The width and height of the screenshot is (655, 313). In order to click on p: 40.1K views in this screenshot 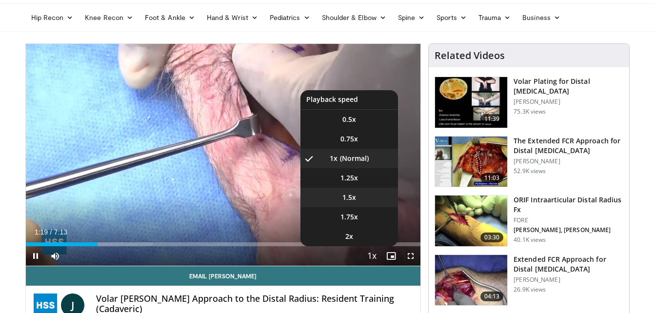, I will do `click(530, 240)`.